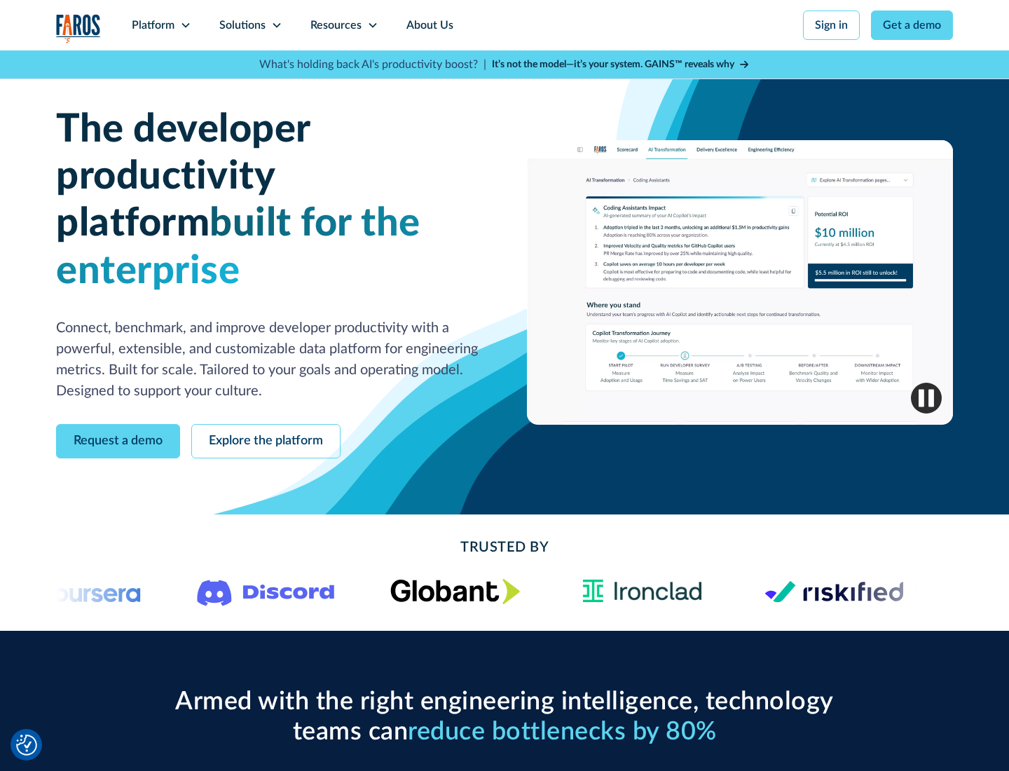 The width and height of the screenshot is (1009, 771). Describe the element at coordinates (78, 28) in the screenshot. I see `a: home` at that location.